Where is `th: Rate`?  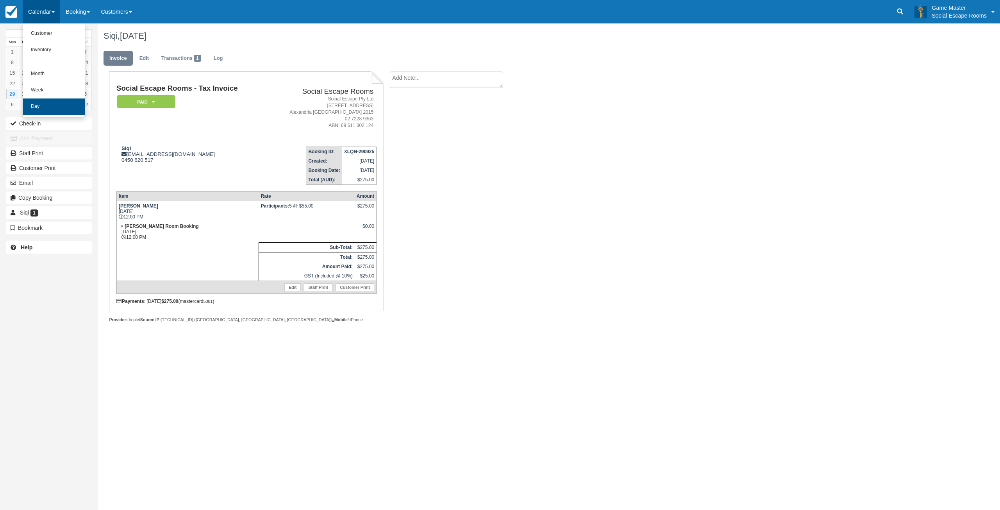 th: Rate is located at coordinates (307, 196).